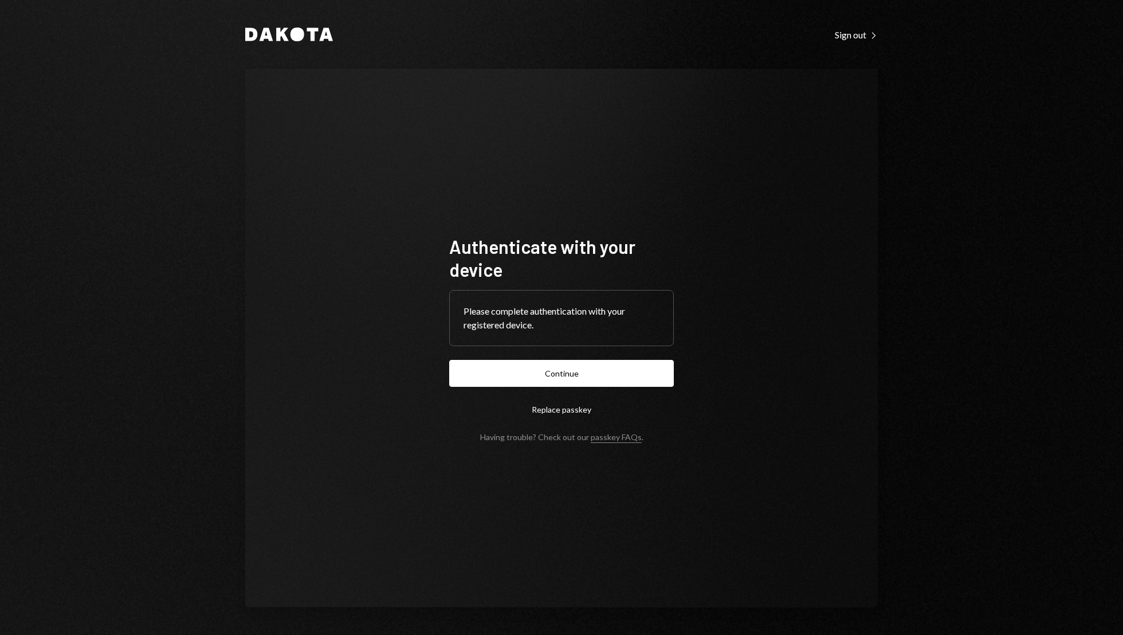 This screenshot has height=635, width=1123. I want to click on div: Sign out, so click(856, 35).